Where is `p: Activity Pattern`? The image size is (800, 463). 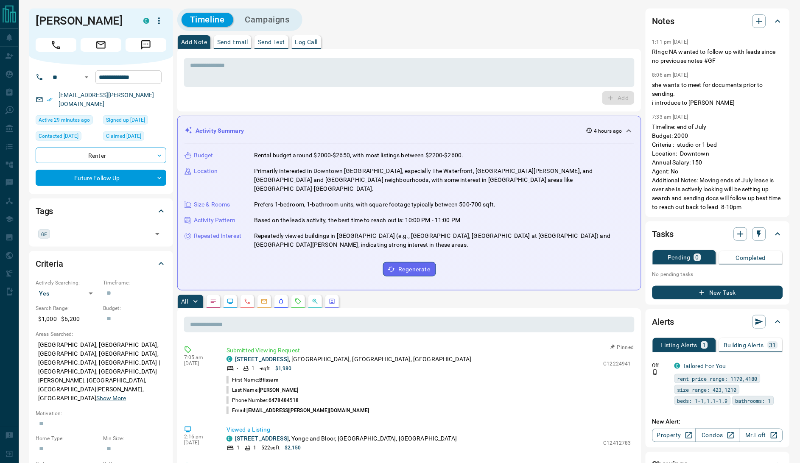
p: Activity Pattern is located at coordinates (215, 220).